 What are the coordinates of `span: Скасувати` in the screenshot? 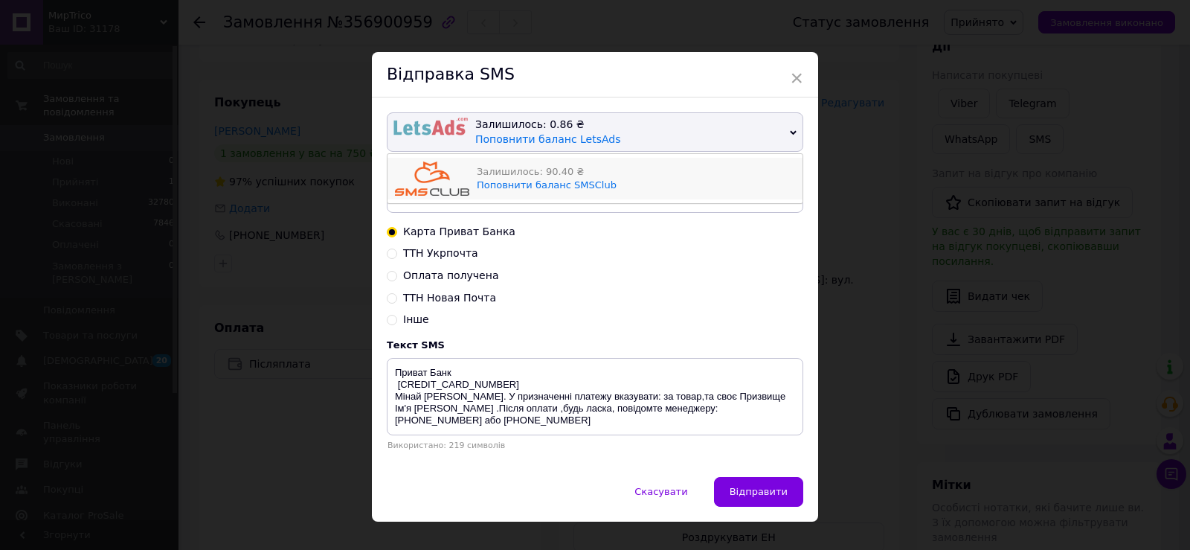 It's located at (661, 491).